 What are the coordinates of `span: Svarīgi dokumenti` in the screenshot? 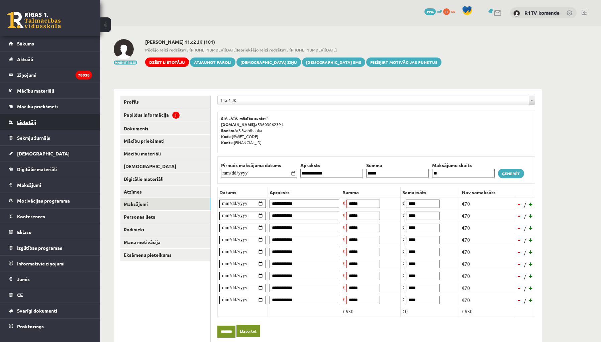 It's located at (37, 311).